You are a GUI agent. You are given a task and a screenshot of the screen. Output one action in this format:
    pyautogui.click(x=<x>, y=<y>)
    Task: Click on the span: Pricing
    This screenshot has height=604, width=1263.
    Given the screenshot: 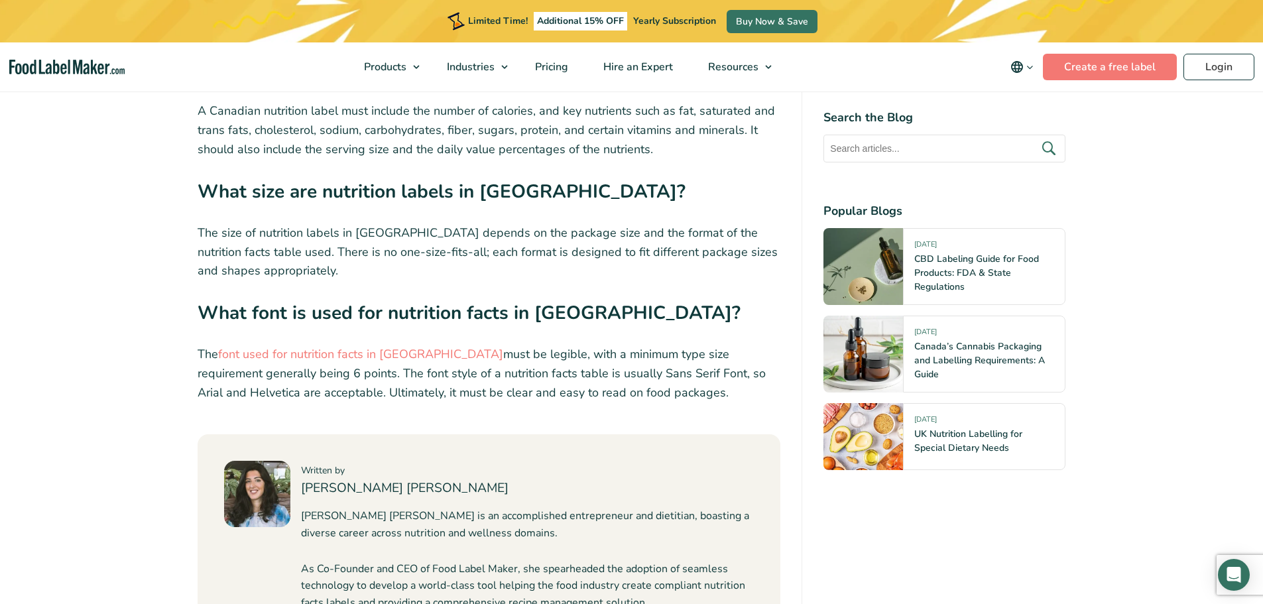 What is the action you would take?
    pyautogui.click(x=550, y=67)
    